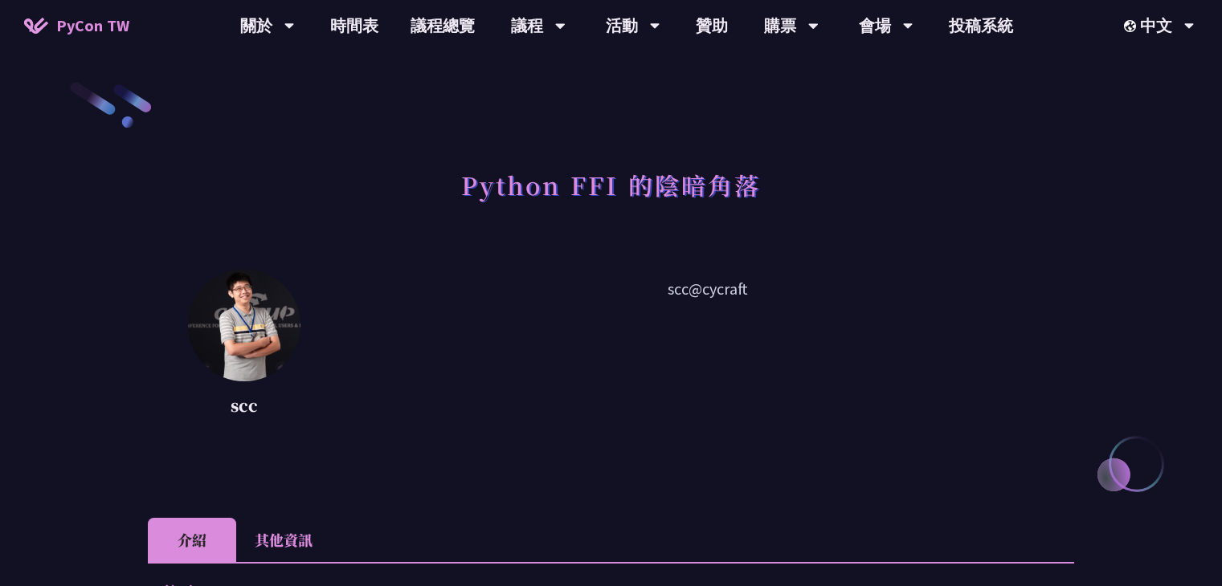  What do you see at coordinates (192, 540) in the screenshot?
I see `li: 介紹` at bounding box center [192, 540].